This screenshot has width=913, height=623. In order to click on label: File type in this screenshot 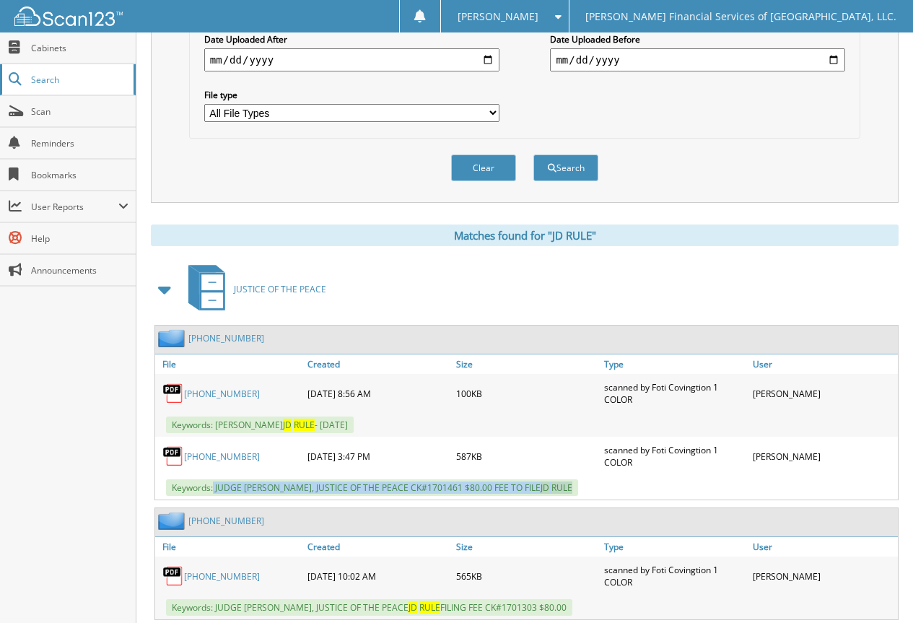, I will do `click(352, 95)`.